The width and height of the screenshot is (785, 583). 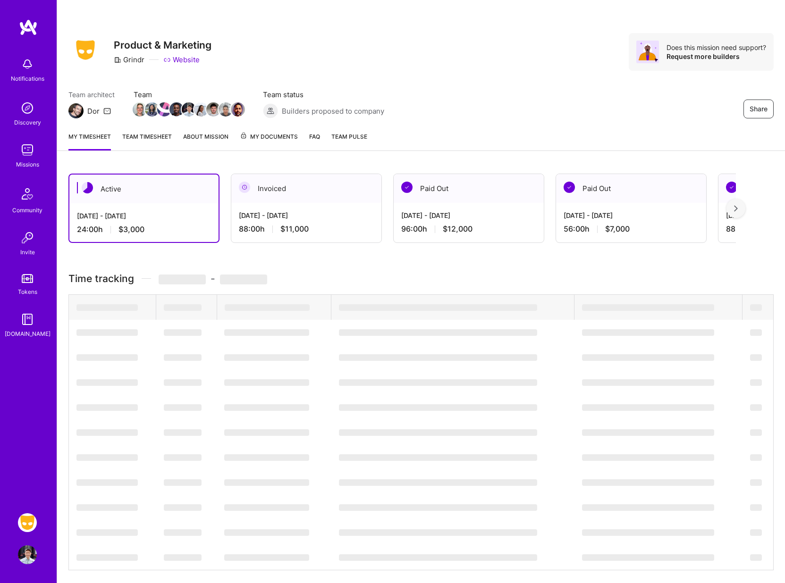 I want to click on img: Invoiced, so click(x=244, y=187).